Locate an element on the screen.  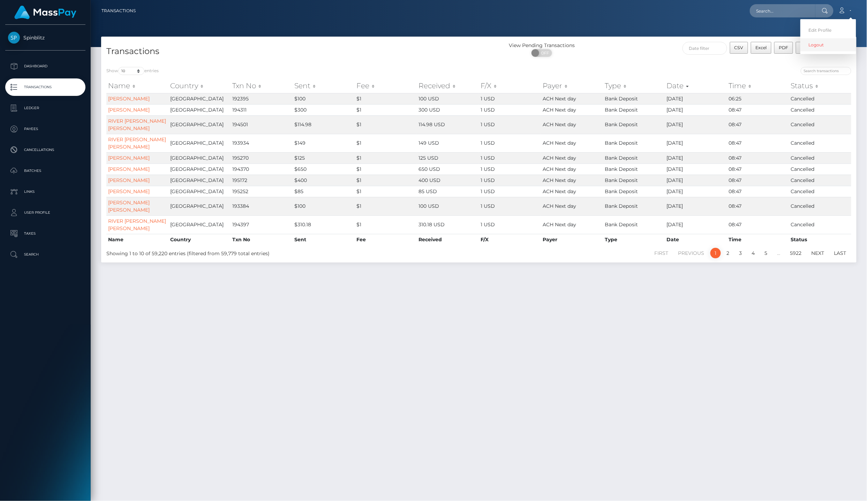
td: 310.18 USD is located at coordinates (448, 225).